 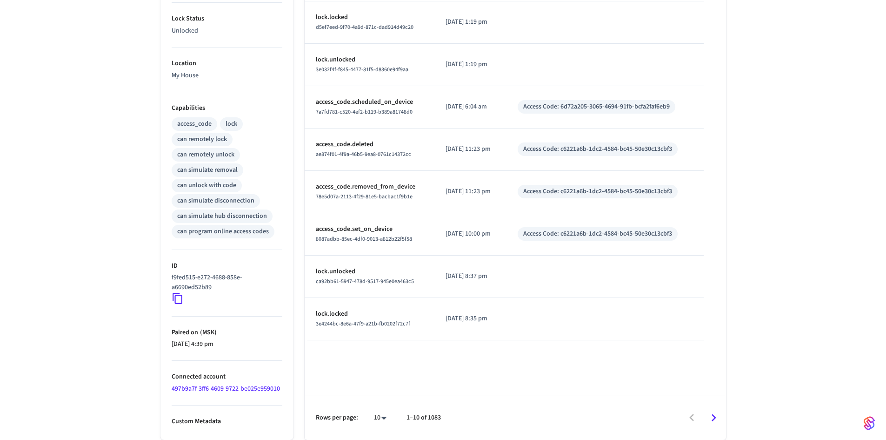 What do you see at coordinates (202, 139) in the screenshot?
I see `div: can remotely lock` at bounding box center [202, 139].